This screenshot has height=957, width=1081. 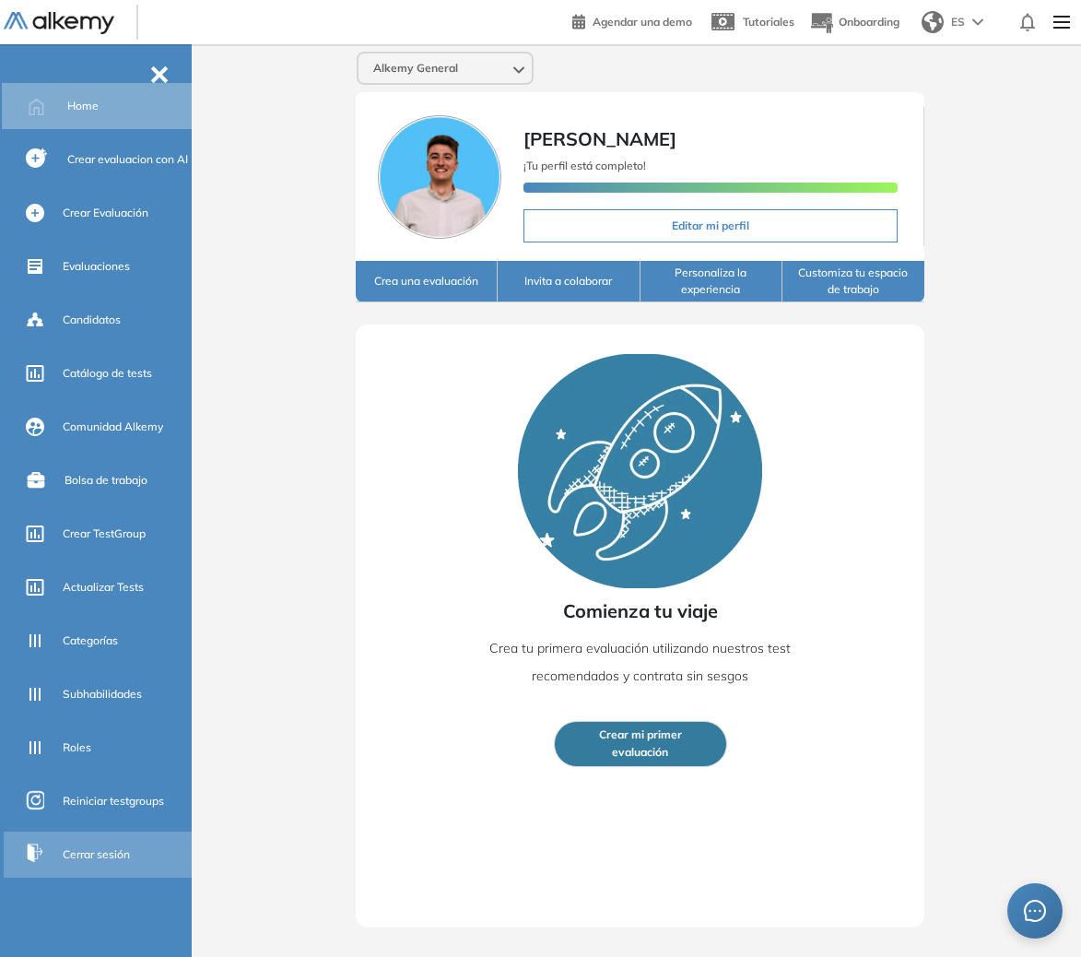 What do you see at coordinates (640, 611) in the screenshot?
I see `span: Comienza tu viaje` at bounding box center [640, 611].